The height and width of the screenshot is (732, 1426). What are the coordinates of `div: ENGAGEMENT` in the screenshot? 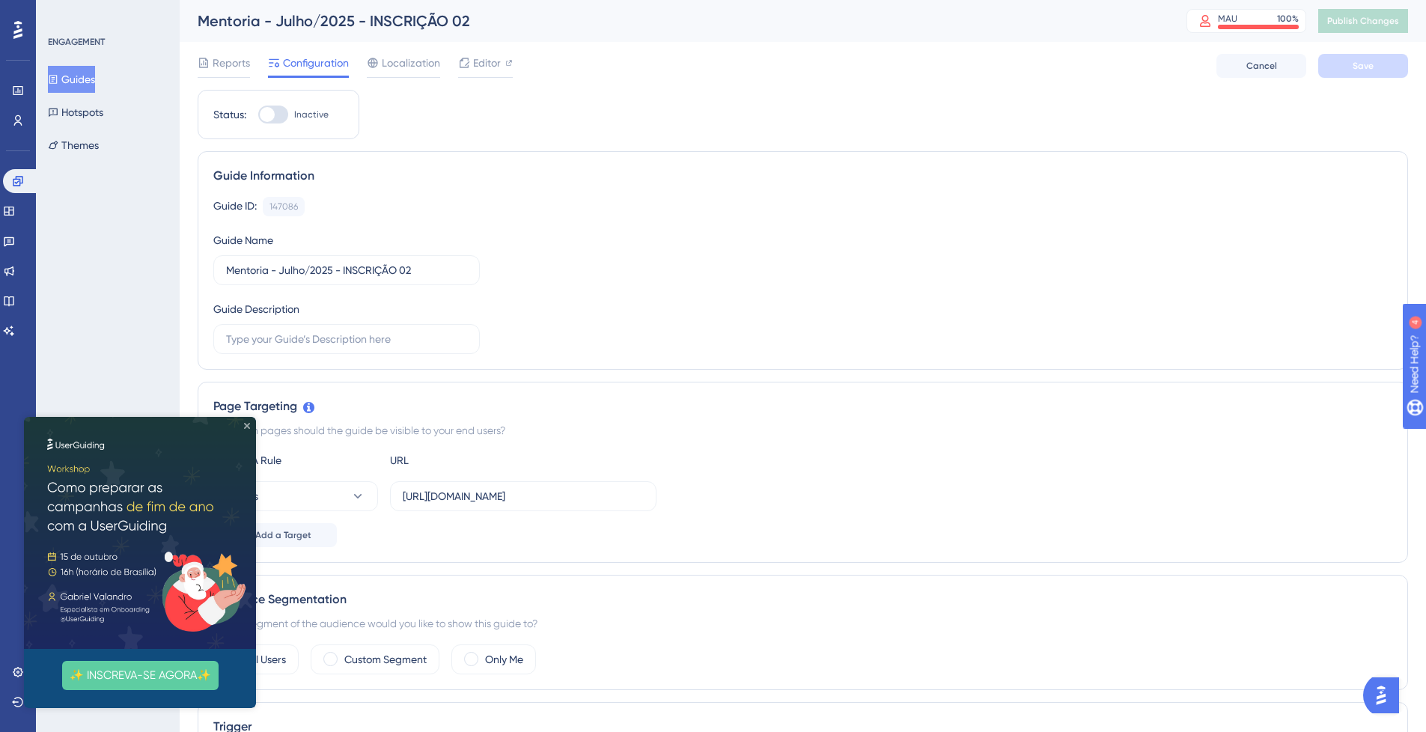 It's located at (76, 42).